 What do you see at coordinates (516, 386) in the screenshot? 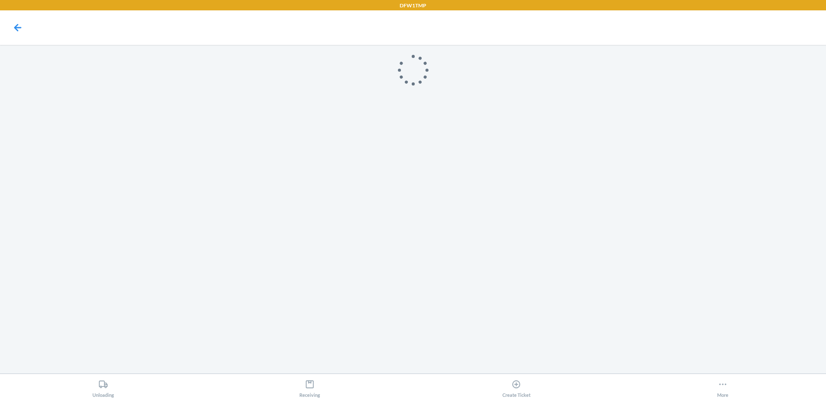
I see `button: Create Ticket` at bounding box center [516, 386].